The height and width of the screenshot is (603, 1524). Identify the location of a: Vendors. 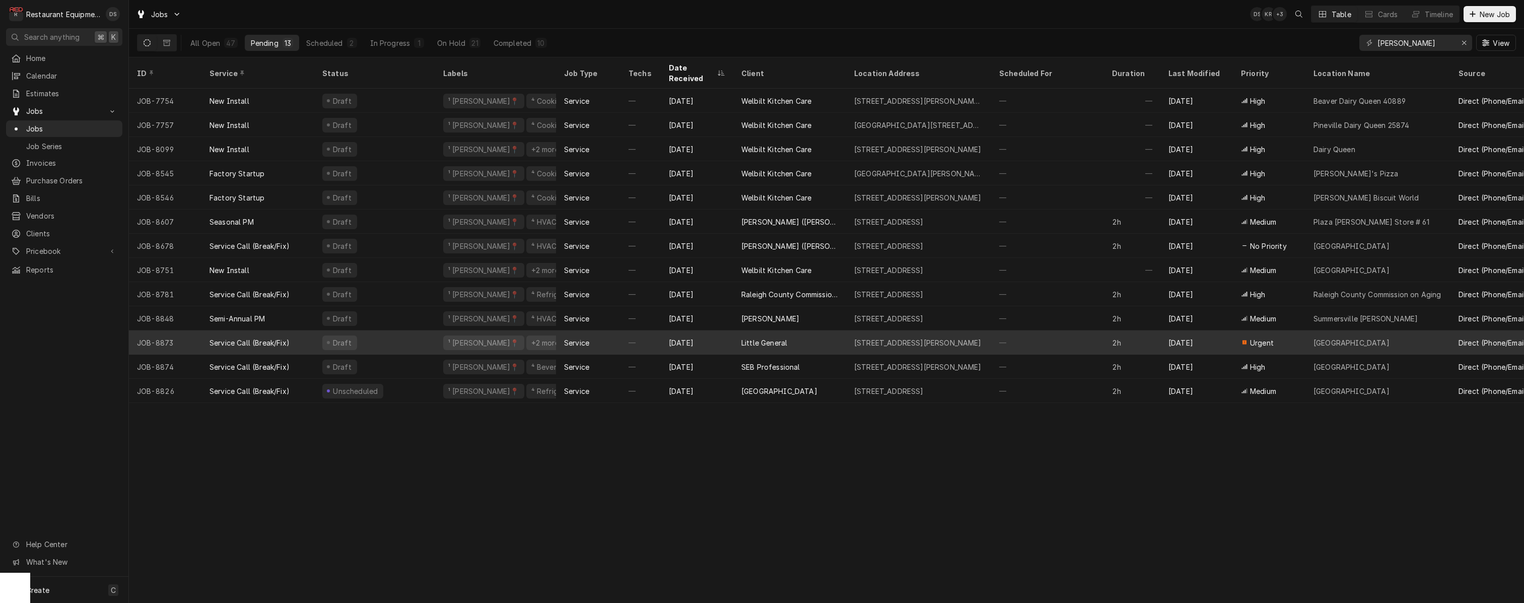
(64, 216).